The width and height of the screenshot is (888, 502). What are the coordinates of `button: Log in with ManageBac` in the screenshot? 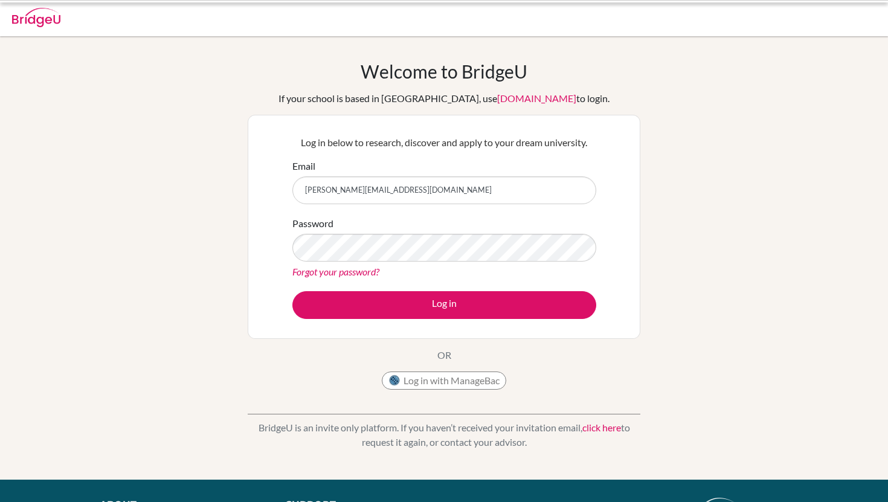 It's located at (444, 381).